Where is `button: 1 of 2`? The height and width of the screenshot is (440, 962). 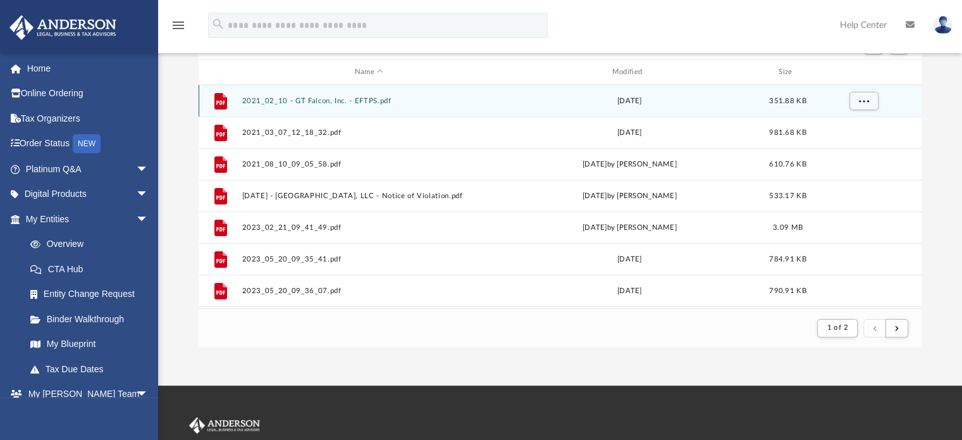
button: 1 of 2 is located at coordinates (837, 328).